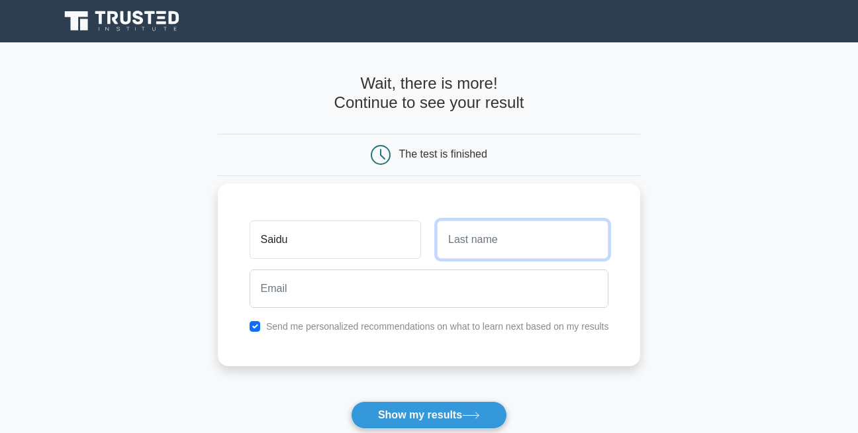 This screenshot has width=858, height=433. I want to click on div: The test is finished, so click(443, 154).